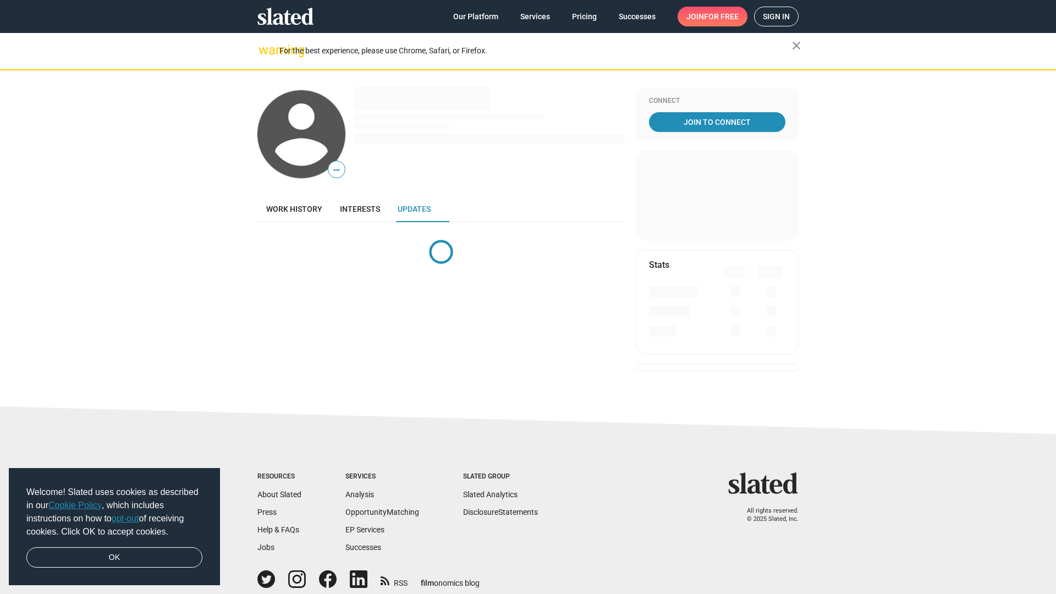 The height and width of the screenshot is (594, 1056). I want to click on a: Join To Connect, so click(717, 122).